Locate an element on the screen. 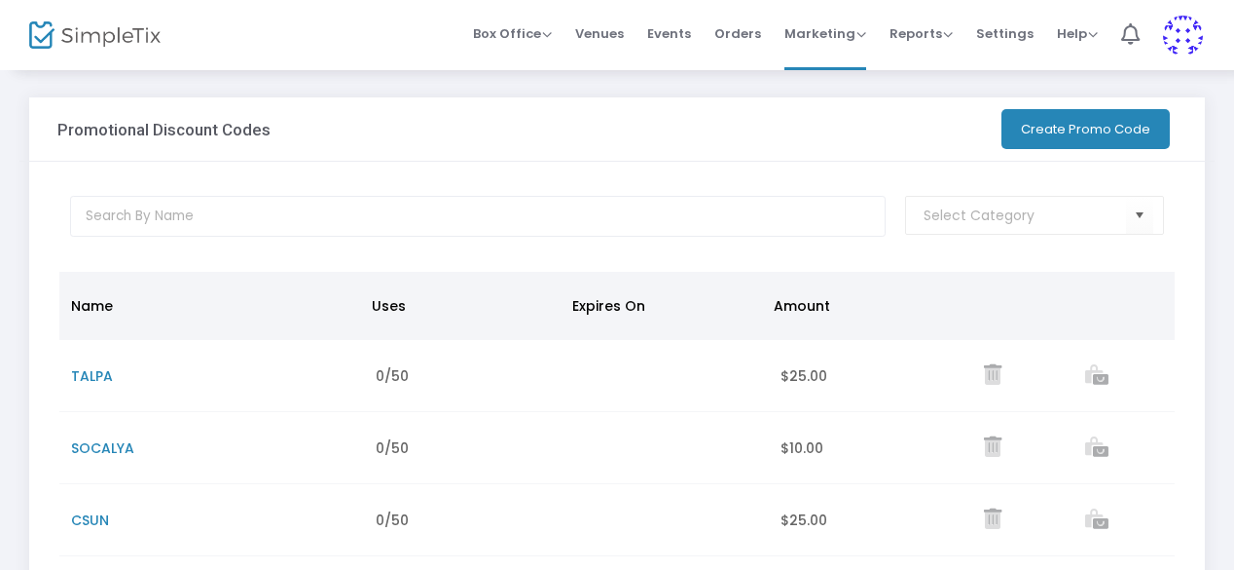  span: Amount is located at coordinates (802, 306).